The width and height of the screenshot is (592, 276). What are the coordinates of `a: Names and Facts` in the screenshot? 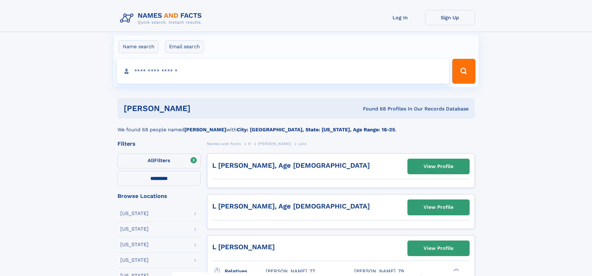 It's located at (224, 143).